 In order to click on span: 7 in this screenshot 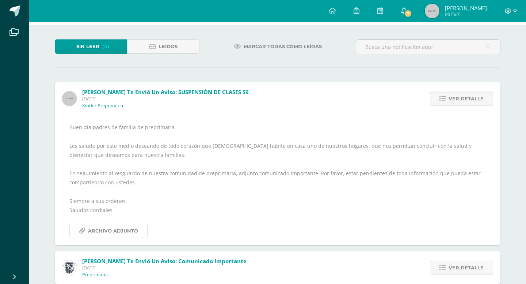, I will do `click(408, 14)`.